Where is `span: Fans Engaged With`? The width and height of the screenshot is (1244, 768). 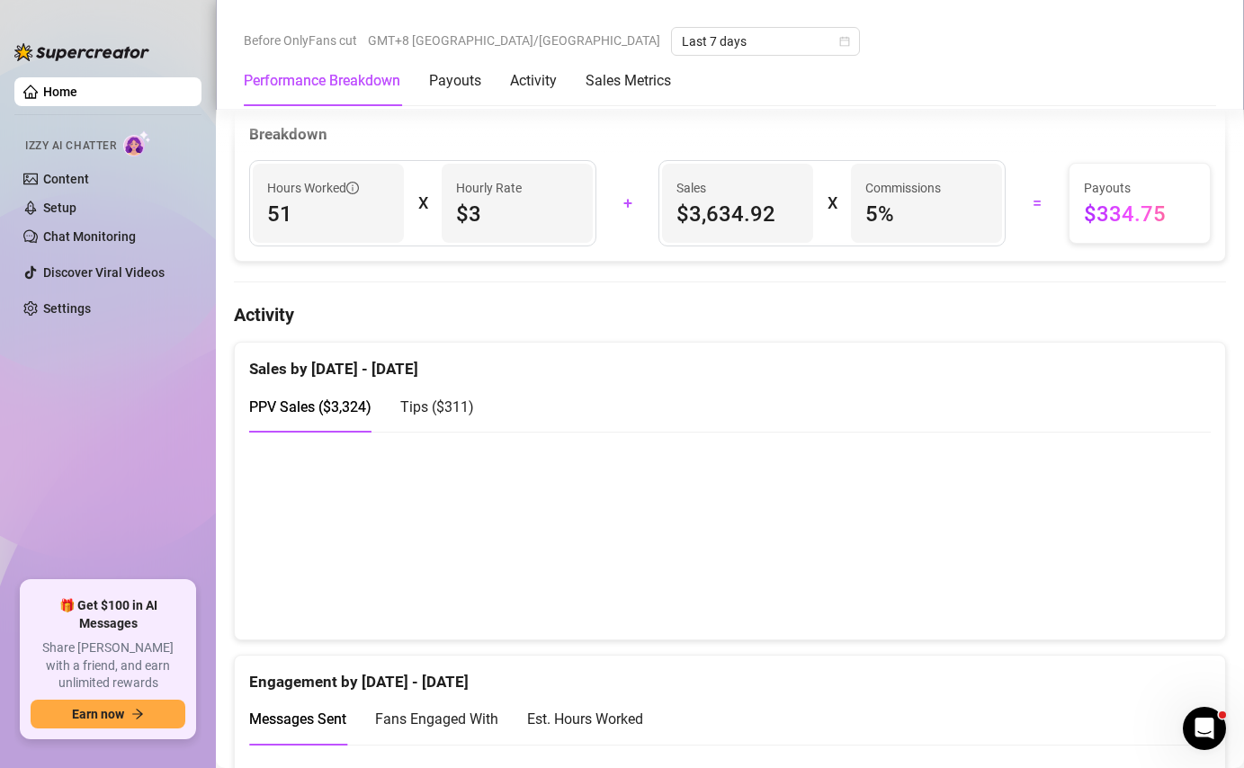
span: Fans Engaged With is located at coordinates (436, 719).